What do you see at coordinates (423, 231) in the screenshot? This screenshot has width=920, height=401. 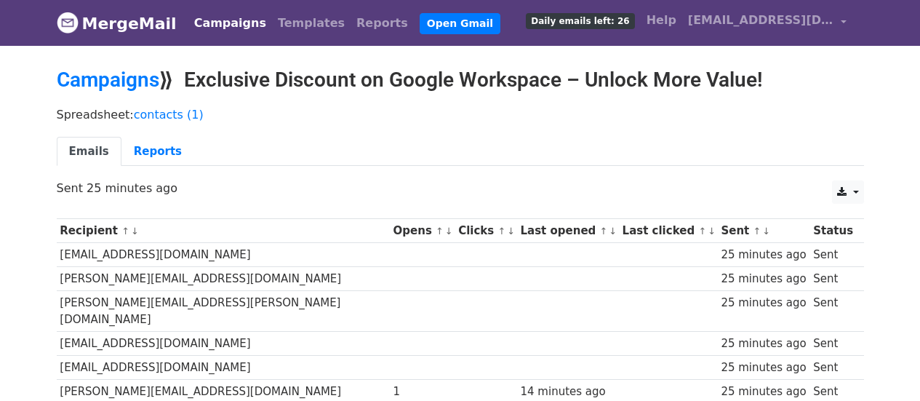 I see `th: Opens` at bounding box center [423, 231].